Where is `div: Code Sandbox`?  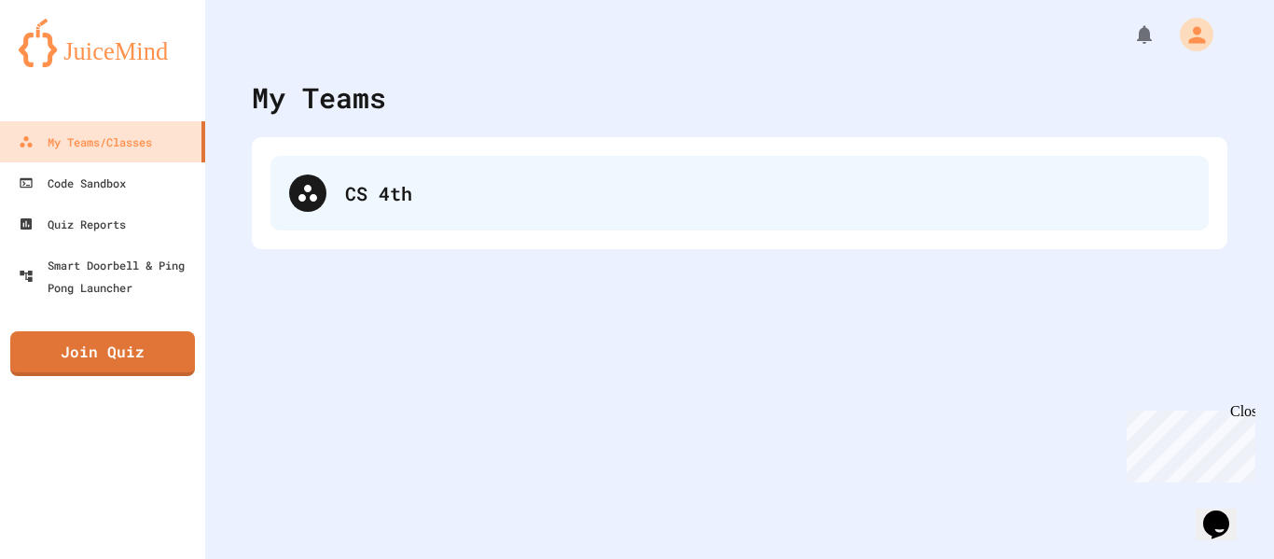 div: Code Sandbox is located at coordinates (72, 183).